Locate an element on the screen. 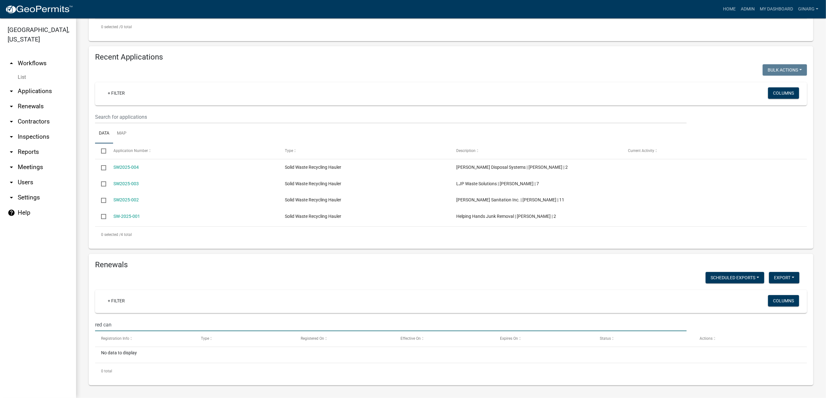  i: arrow_drop_up is located at coordinates (11, 63).